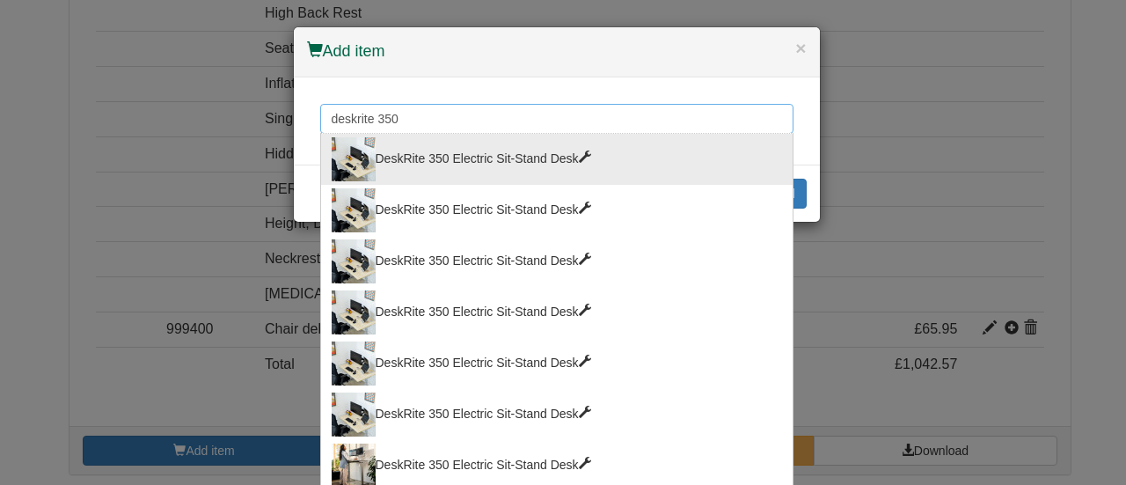  Describe the element at coordinates (354, 312) in the screenshot. I see `img: deskrite-350_ash_lifestyle-2_3.jpg` at that location.